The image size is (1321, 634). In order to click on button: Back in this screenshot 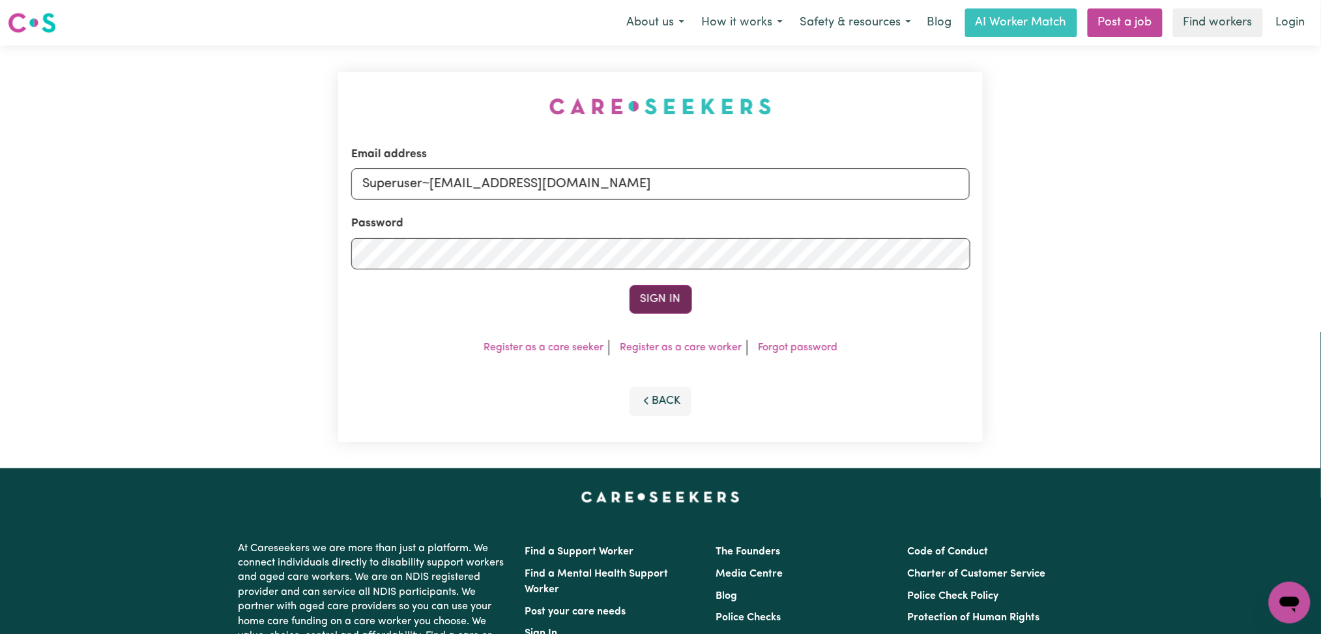, I will do `click(661, 401)`.